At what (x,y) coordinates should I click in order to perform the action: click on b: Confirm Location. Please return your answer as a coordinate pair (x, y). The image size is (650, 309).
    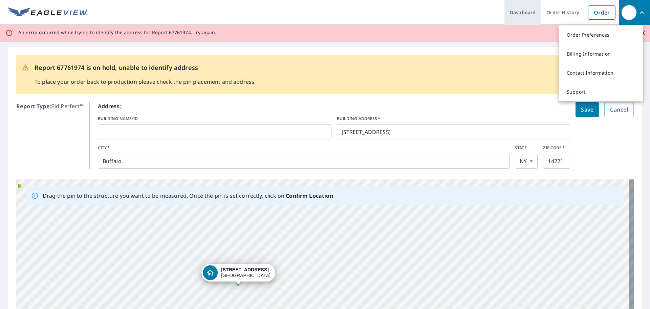
    Looking at the image, I should click on (309, 195).